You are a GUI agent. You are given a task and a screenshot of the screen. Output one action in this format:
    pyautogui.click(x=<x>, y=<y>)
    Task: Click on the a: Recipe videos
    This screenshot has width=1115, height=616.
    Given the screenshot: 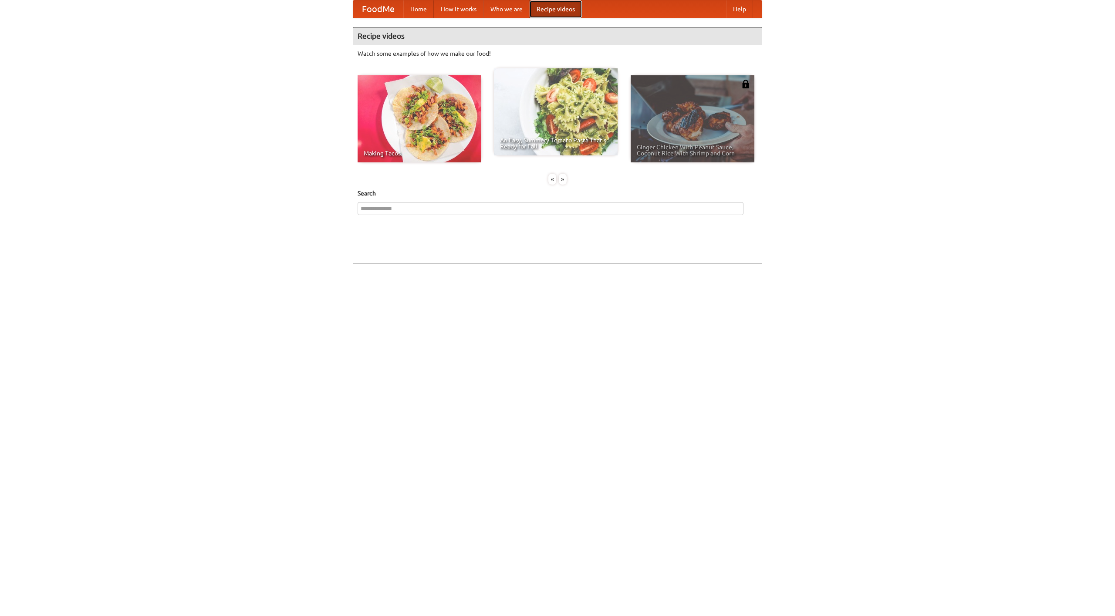 What is the action you would take?
    pyautogui.click(x=556, y=9)
    